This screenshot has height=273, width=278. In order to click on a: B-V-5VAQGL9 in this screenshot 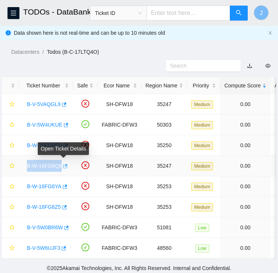, I will do `click(44, 104)`.